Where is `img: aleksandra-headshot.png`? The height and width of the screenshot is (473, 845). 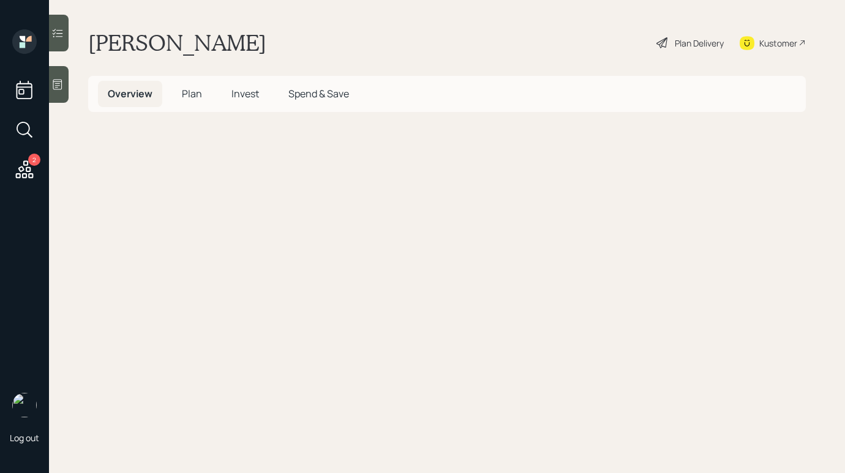 img: aleksandra-headshot.png is located at coordinates (24, 405).